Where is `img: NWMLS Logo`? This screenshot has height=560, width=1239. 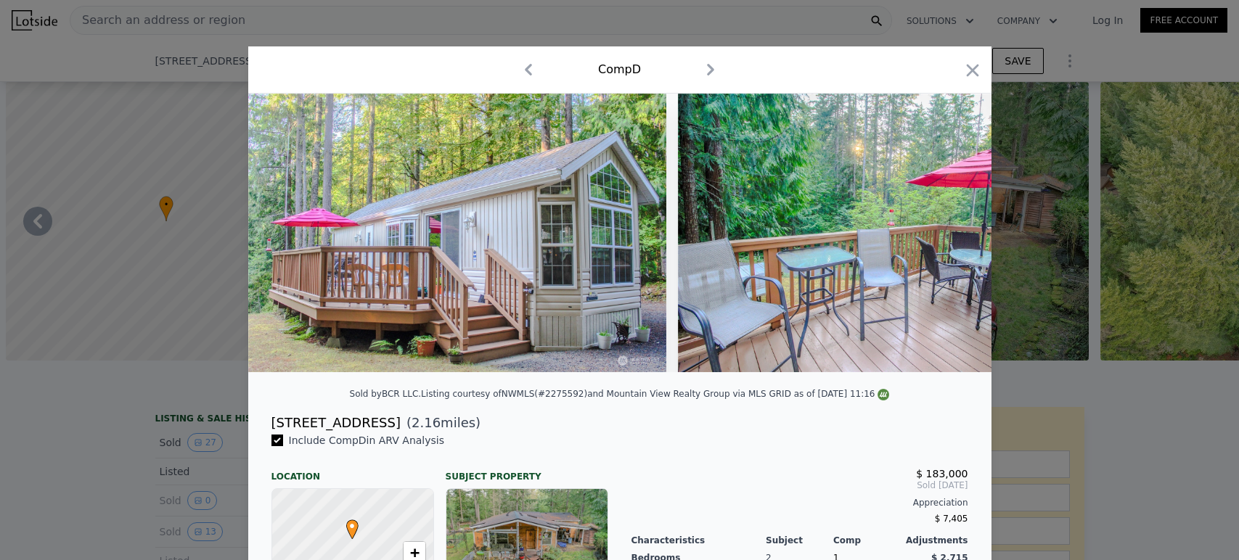
img: NWMLS Logo is located at coordinates (883, 395).